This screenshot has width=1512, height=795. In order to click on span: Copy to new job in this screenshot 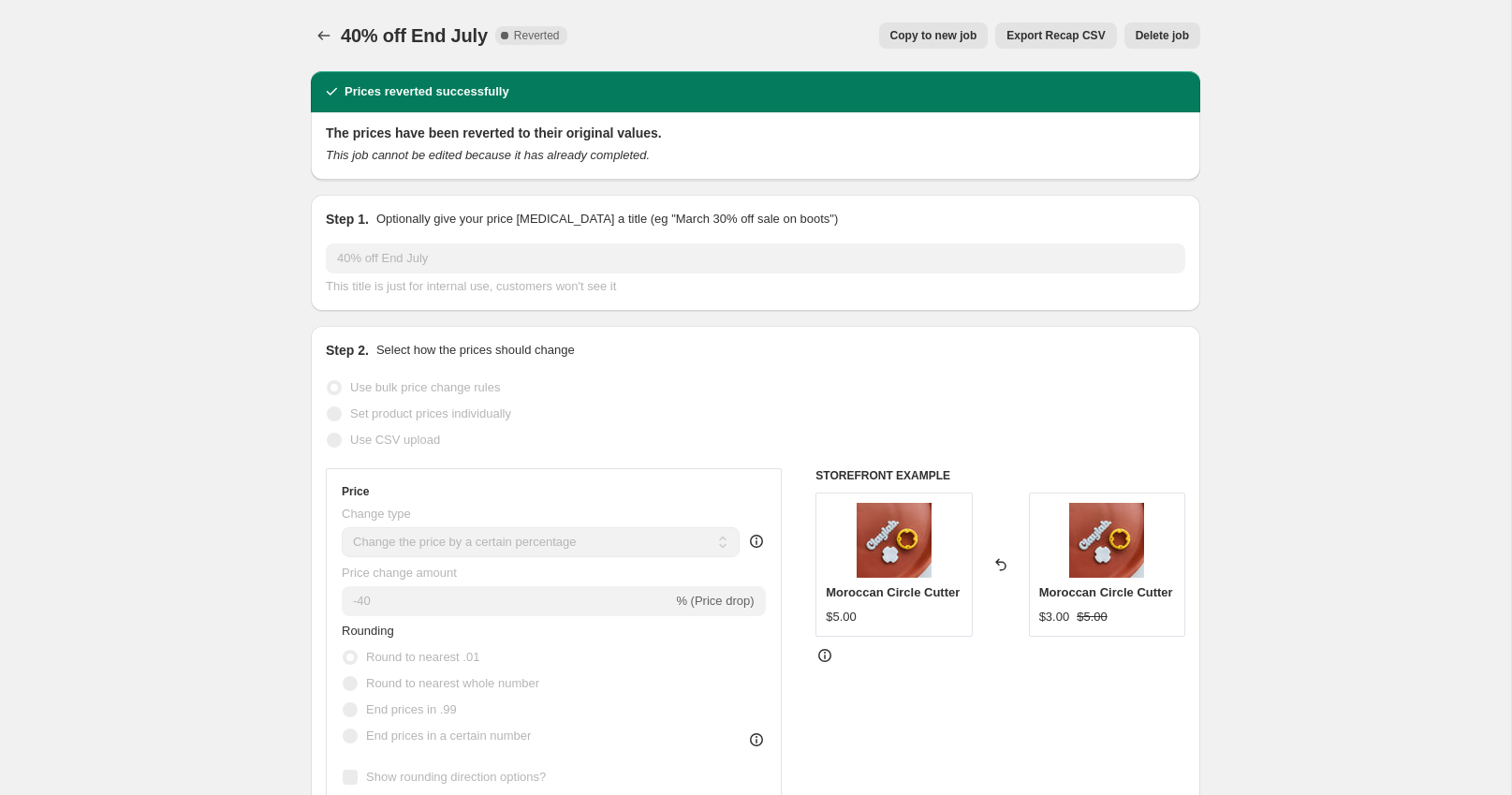, I will do `click(933, 36)`.